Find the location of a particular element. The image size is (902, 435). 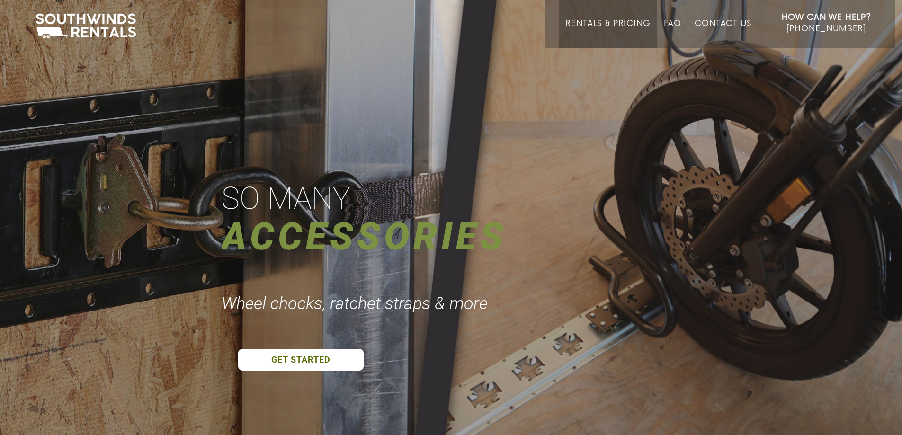

a: GET STARTED is located at coordinates (301, 360).